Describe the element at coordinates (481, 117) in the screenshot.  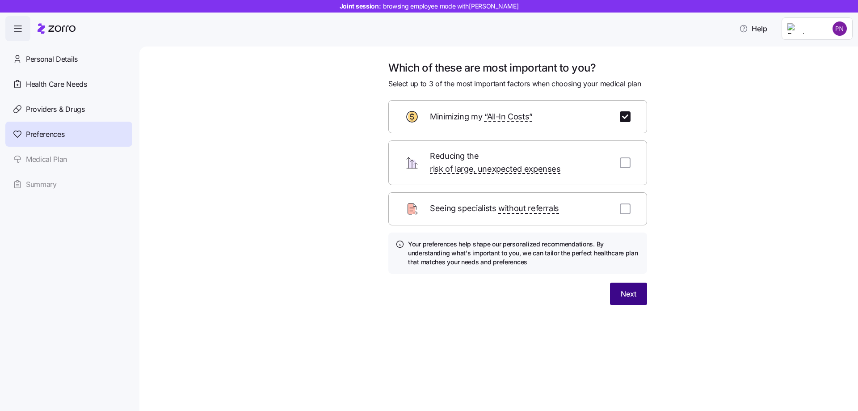
I see `span: Minimizing my` at that location.